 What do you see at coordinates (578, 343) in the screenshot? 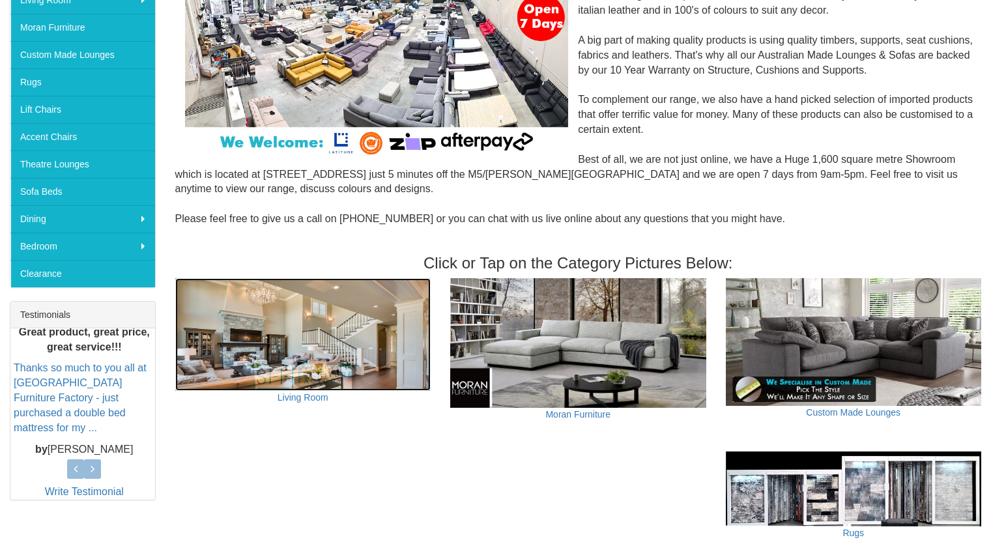
I see `img: Moran Furniture` at bounding box center [578, 343].